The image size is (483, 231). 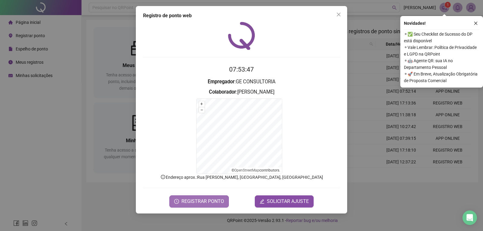 I want to click on span: Novidades !, so click(x=415, y=23).